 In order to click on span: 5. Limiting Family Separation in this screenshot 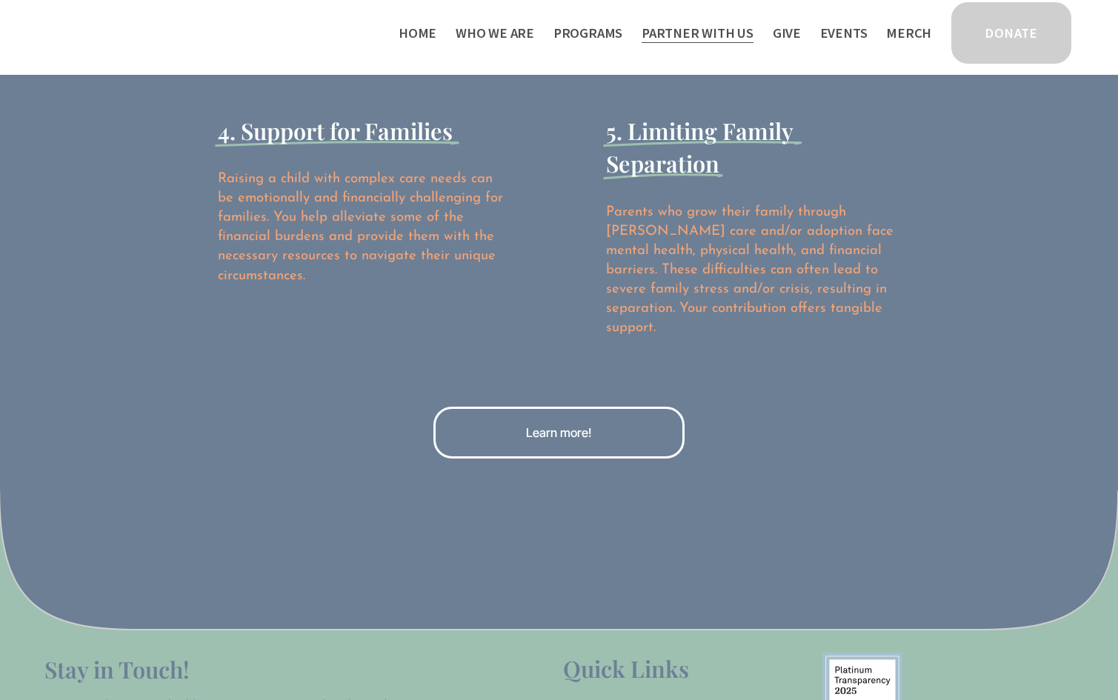, I will do `click(701, 147)`.